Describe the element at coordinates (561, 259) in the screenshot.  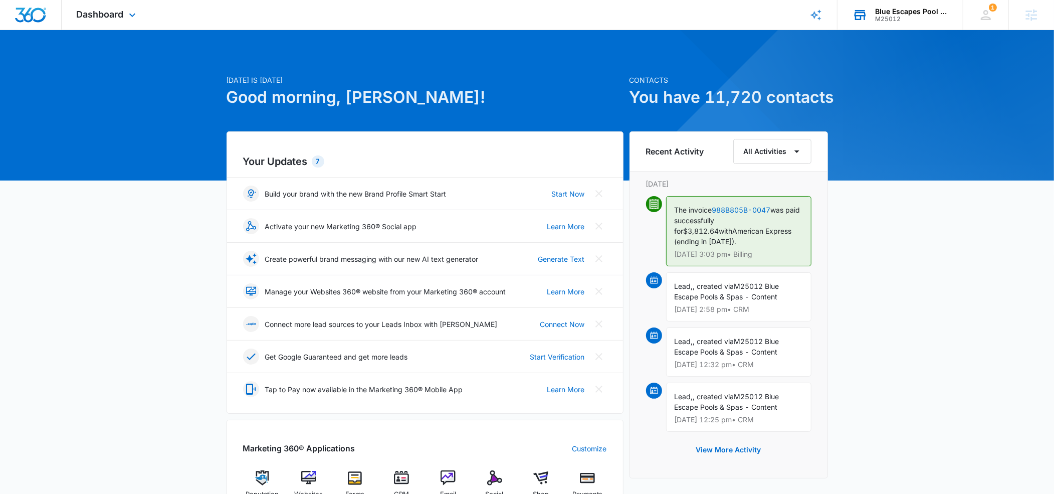
I see `a: Generate Text` at that location.